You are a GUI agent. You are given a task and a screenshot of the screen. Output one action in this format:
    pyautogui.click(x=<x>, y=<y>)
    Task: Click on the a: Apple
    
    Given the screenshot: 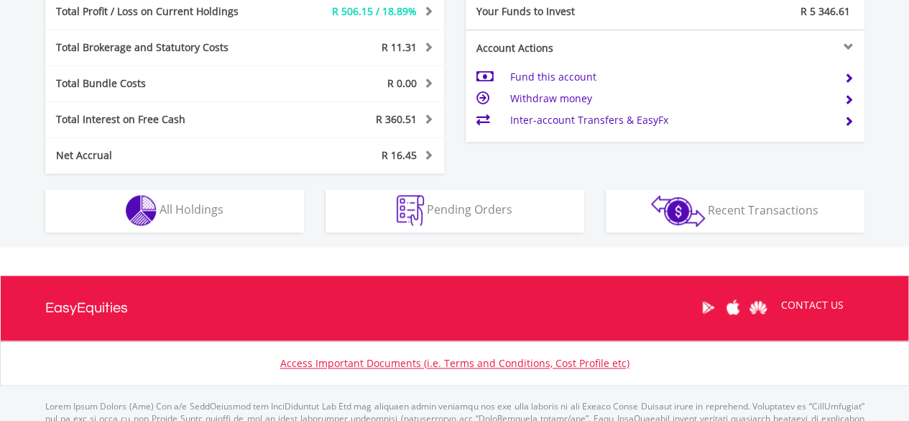 What is the action you would take?
    pyautogui.click(x=733, y=307)
    